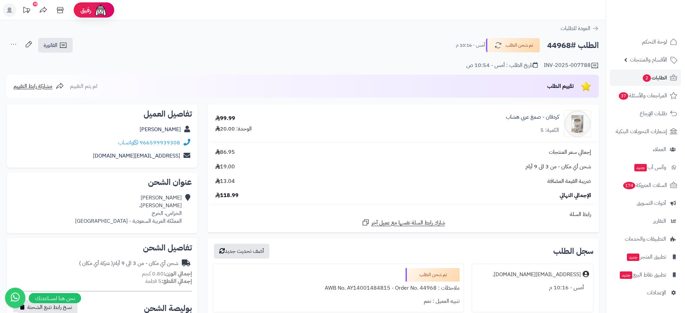 Image resolution: width=685 pixels, height=313 pixels. What do you see at coordinates (624, 96) in the screenshot?
I see `span: 37` at bounding box center [624, 96].